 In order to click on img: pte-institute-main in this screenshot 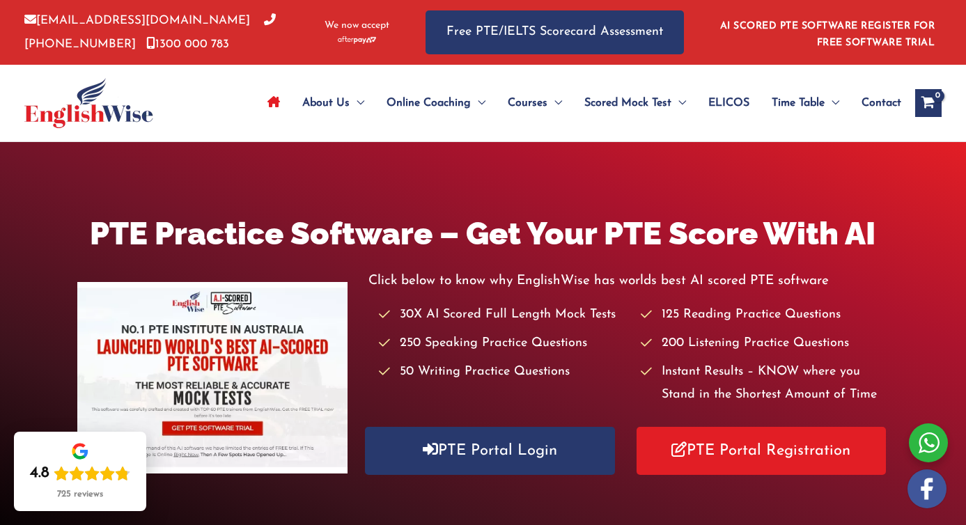, I will do `click(213, 378)`.